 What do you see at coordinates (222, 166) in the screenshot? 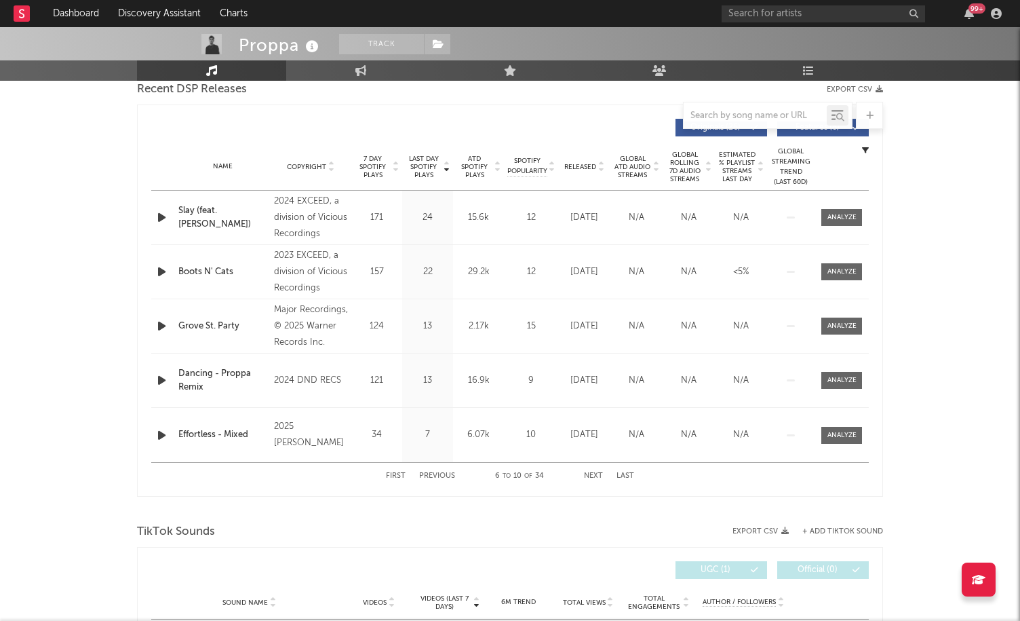
I see `div: Name` at bounding box center [222, 166].